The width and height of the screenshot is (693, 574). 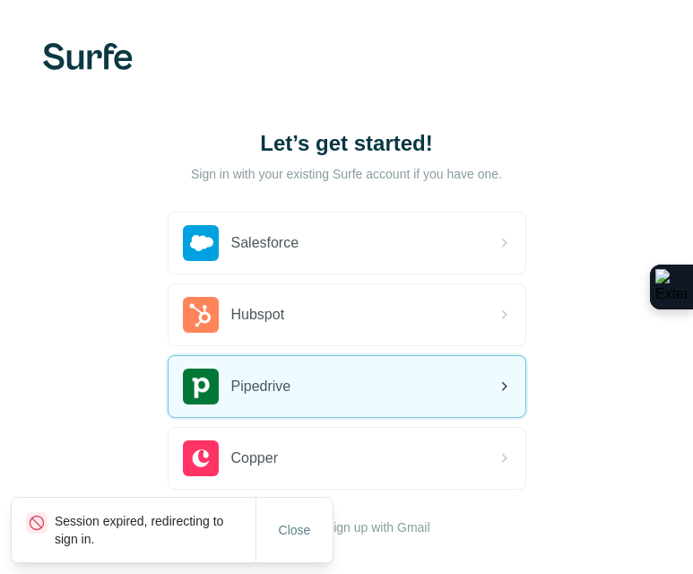 I want to click on p: Sign in with your existing Surfe account if you have one., so click(x=346, y=174).